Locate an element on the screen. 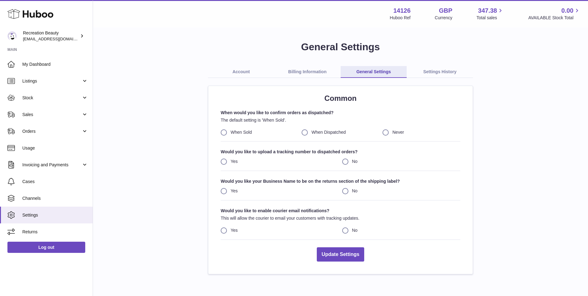  div: Currency is located at coordinates (444, 18).